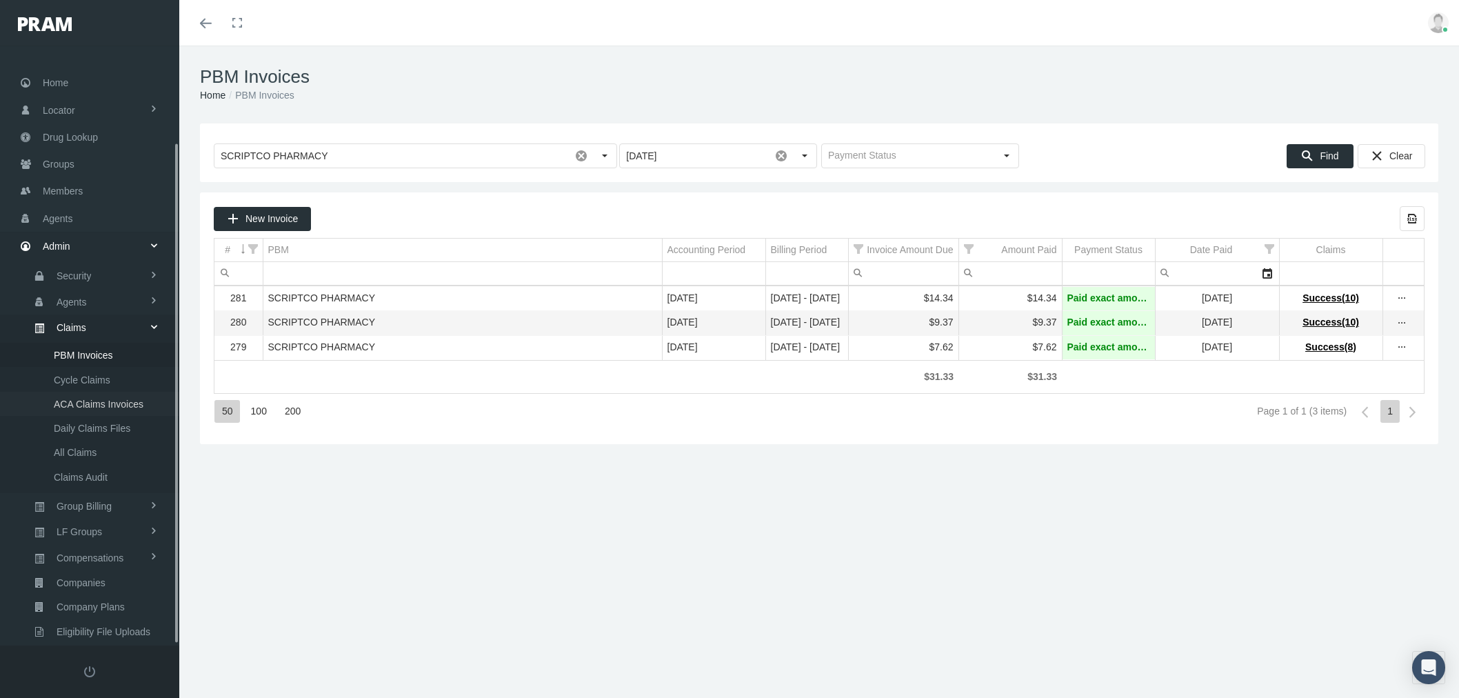 Image resolution: width=1459 pixels, height=698 pixels. What do you see at coordinates (819, 412) in the screenshot?
I see `div: Page Navigation` at bounding box center [819, 412].